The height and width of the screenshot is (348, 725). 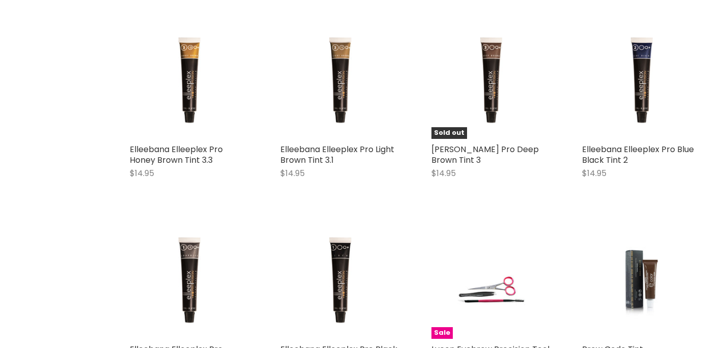 What do you see at coordinates (449, 133) in the screenshot?
I see `span: Sold out` at bounding box center [449, 133].